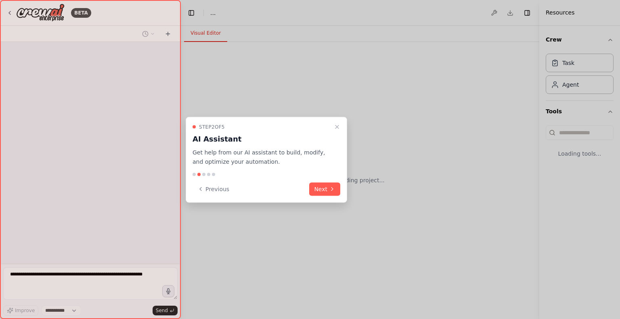 This screenshot has width=620, height=319. Describe the element at coordinates (337, 127) in the screenshot. I see `button: Close walkthrough` at that location.